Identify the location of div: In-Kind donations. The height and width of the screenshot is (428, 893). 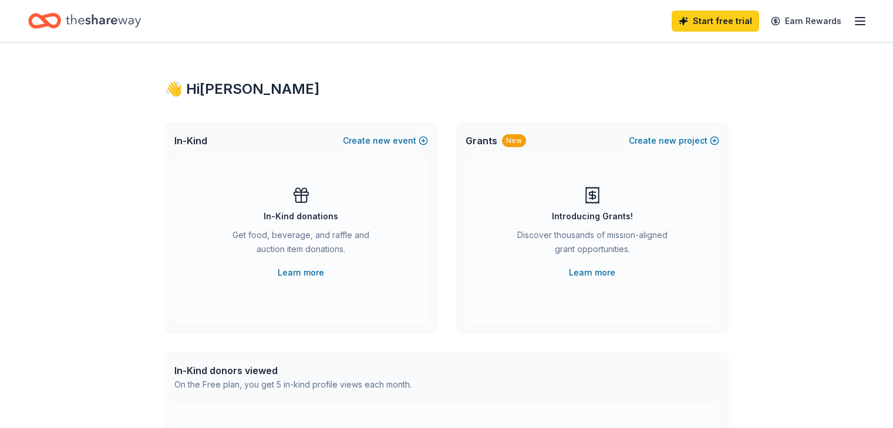
(301, 217).